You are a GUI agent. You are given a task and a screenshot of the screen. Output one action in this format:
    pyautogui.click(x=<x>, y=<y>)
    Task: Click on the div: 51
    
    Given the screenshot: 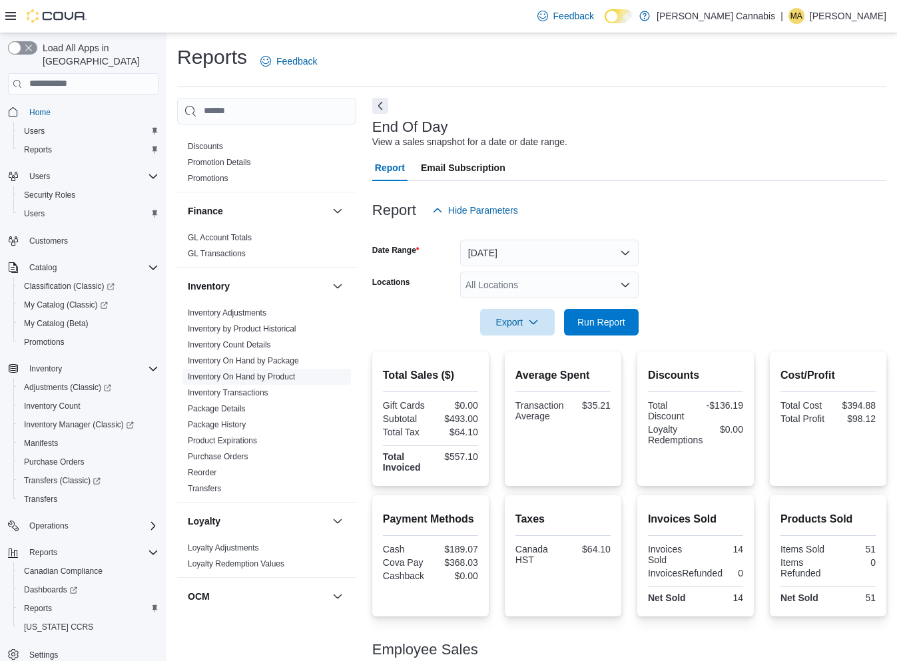 What is the action you would take?
    pyautogui.click(x=853, y=549)
    